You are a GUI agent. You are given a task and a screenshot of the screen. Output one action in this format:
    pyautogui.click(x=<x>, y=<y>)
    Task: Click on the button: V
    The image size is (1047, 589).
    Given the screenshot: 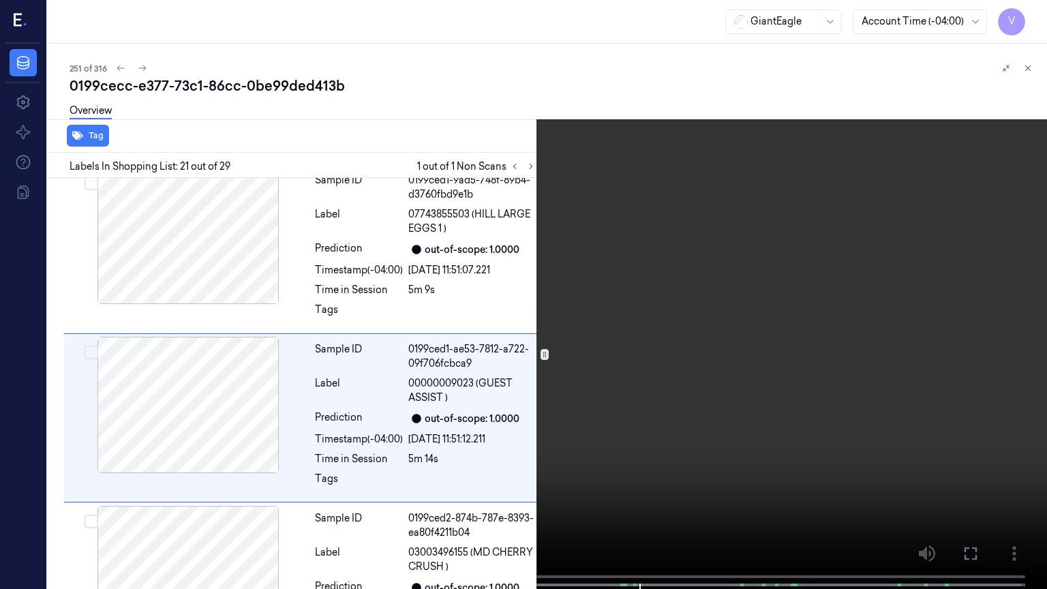 What is the action you would take?
    pyautogui.click(x=1012, y=22)
    